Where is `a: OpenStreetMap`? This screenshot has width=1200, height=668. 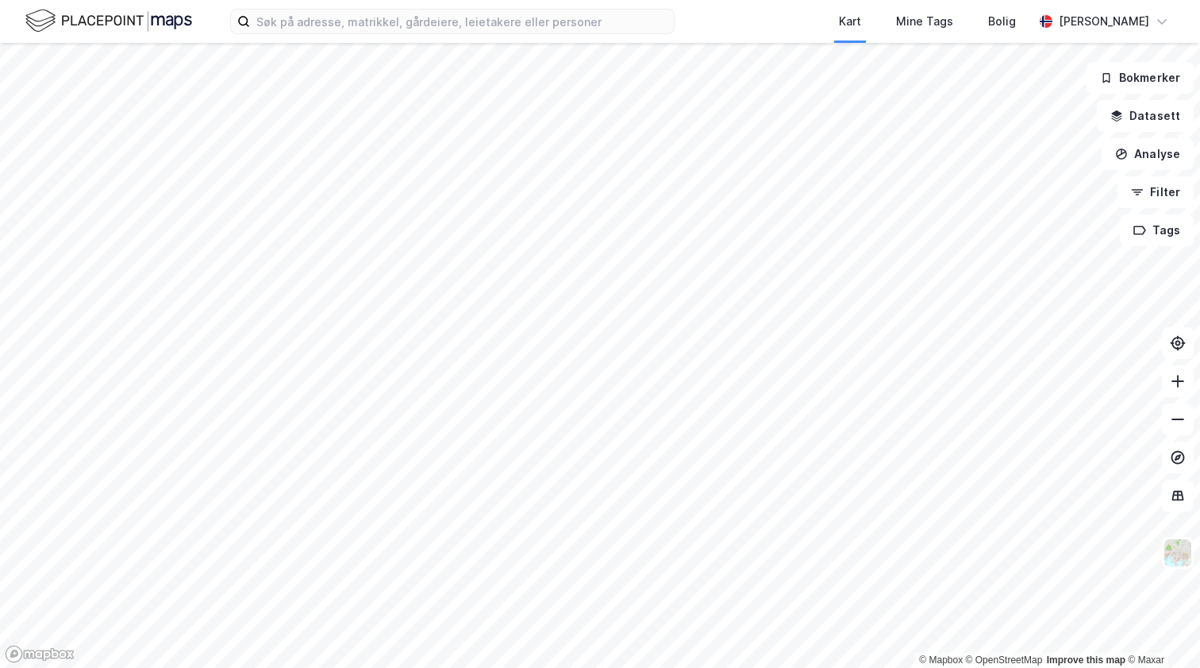 a: OpenStreetMap is located at coordinates (1004, 660).